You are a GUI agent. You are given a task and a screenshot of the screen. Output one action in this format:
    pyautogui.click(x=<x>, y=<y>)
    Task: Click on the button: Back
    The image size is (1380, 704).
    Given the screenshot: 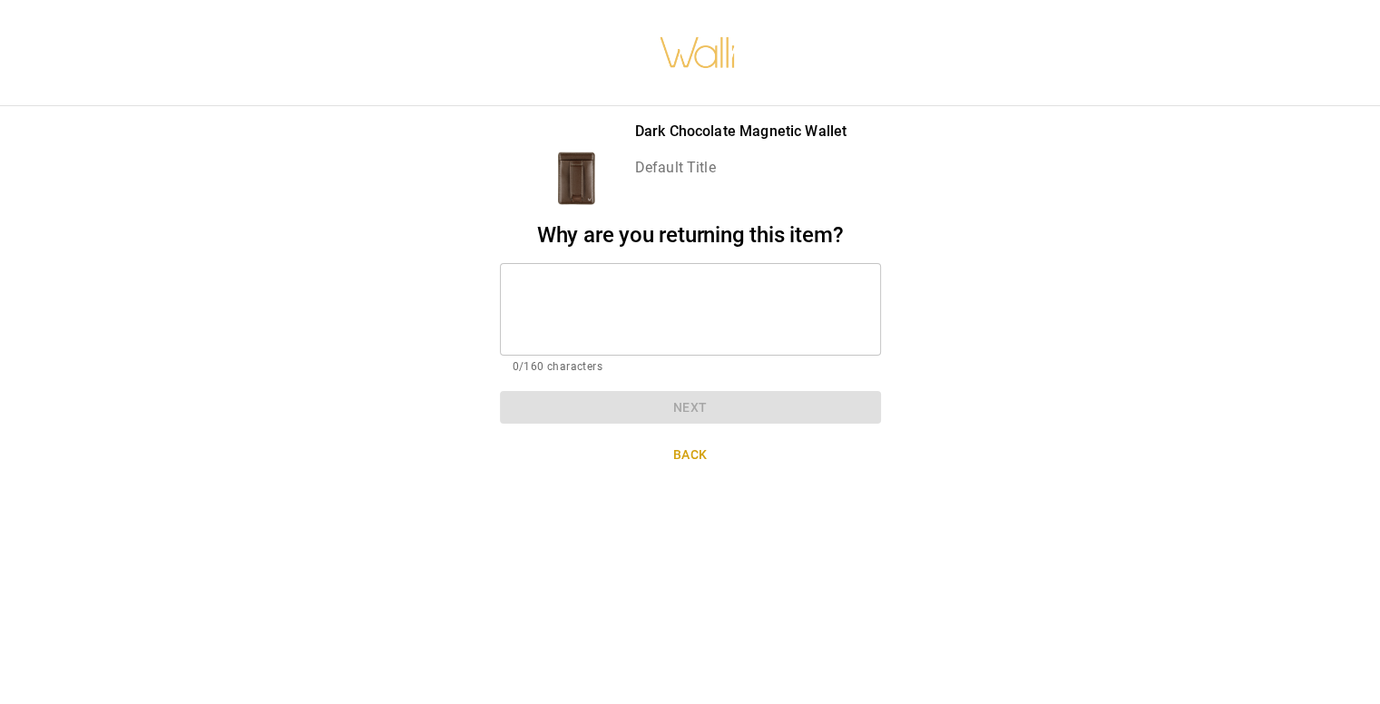 What is the action you would take?
    pyautogui.click(x=691, y=455)
    